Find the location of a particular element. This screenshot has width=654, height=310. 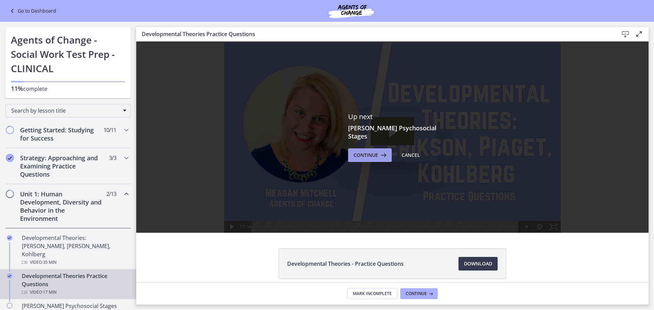

h3: Developmental Theories Practice Questions is located at coordinates (375, 34).